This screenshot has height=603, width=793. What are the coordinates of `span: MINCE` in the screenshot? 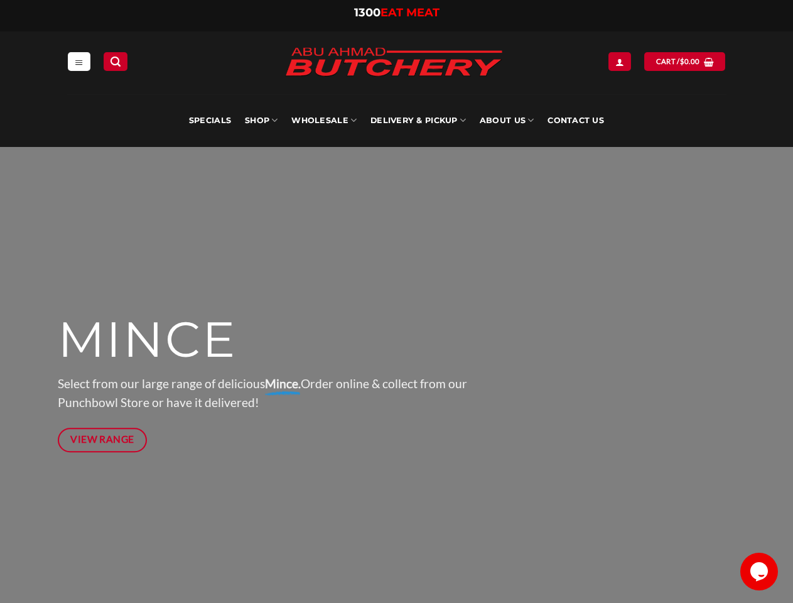 It's located at (147, 340).